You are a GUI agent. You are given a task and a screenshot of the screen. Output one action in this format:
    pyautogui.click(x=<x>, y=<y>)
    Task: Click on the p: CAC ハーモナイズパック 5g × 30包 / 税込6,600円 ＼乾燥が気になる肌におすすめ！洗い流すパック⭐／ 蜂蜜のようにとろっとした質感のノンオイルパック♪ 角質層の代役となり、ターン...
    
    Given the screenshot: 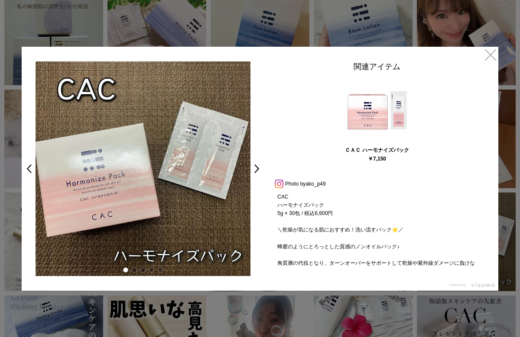 What is the action you would take?
    pyautogui.click(x=377, y=231)
    